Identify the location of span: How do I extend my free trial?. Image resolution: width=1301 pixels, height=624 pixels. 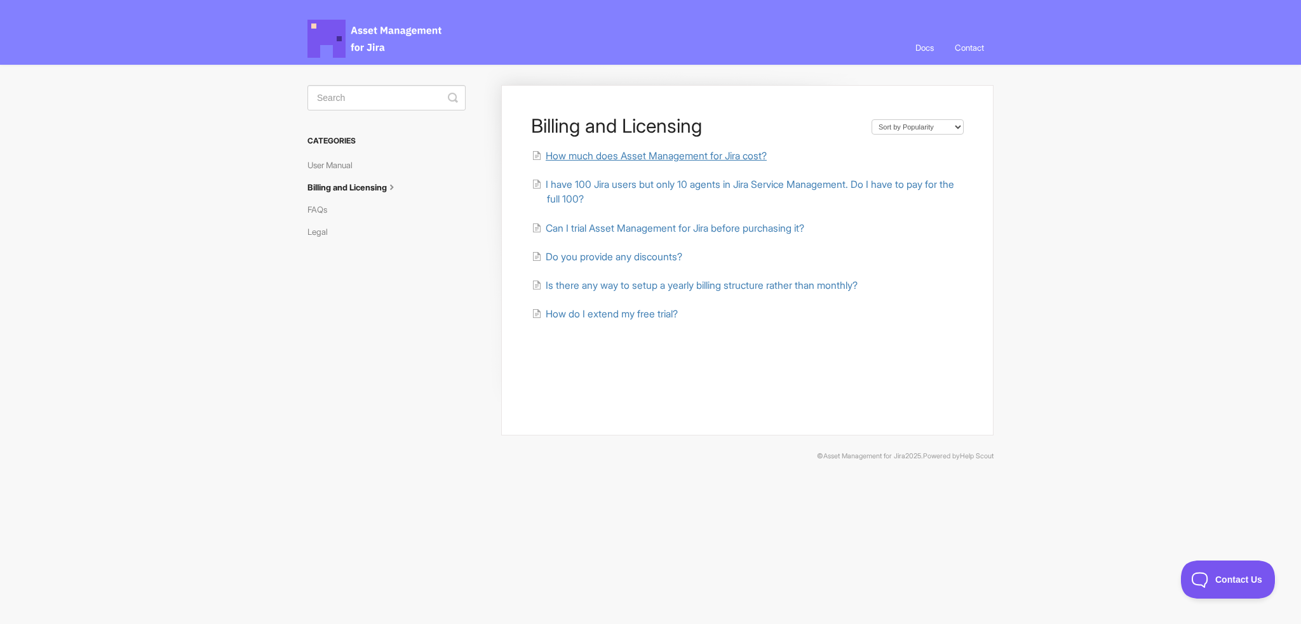
(612, 314).